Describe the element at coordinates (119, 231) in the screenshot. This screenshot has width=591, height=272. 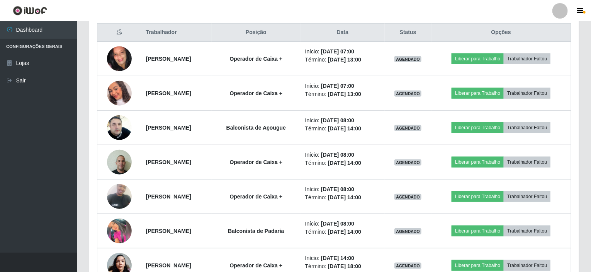
I see `img: 1715215500875.jpeg` at that location.